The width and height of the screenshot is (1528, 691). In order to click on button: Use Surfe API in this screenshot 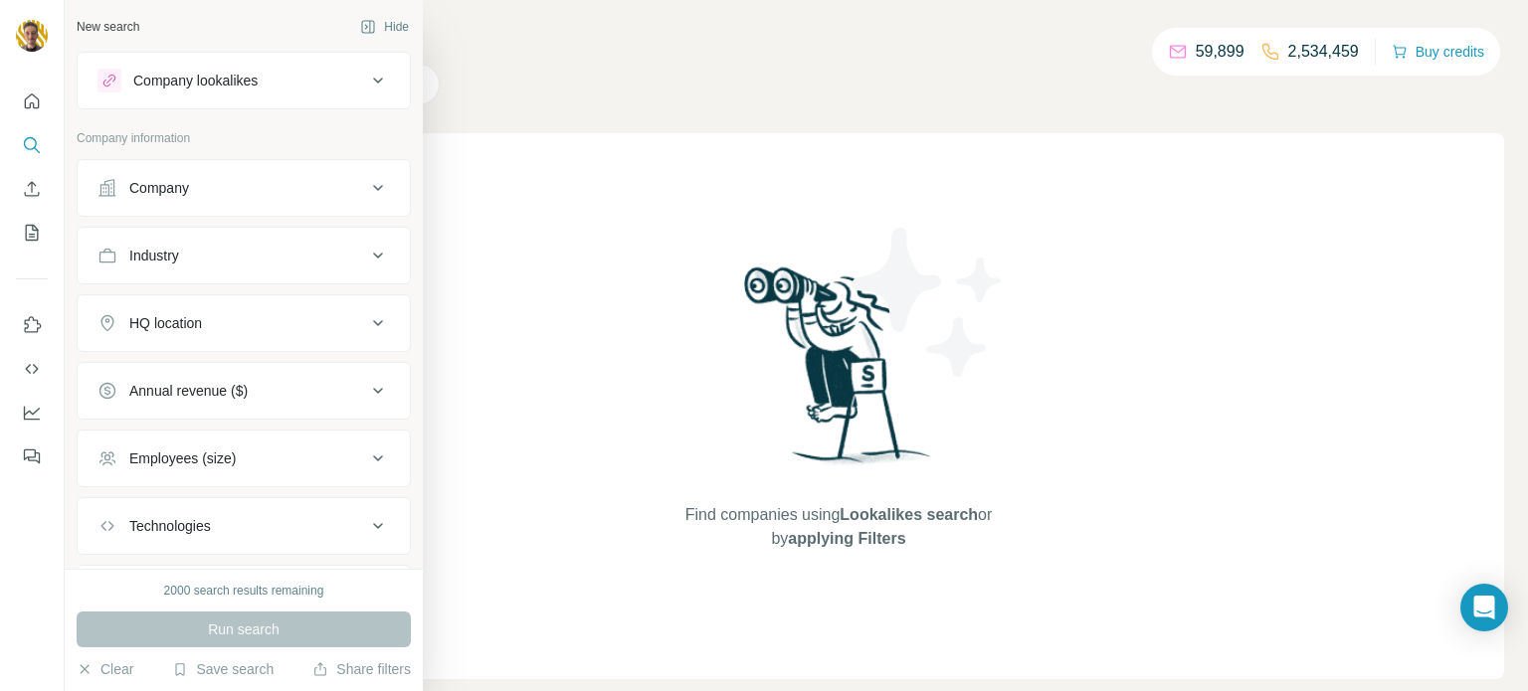, I will do `click(32, 369)`.